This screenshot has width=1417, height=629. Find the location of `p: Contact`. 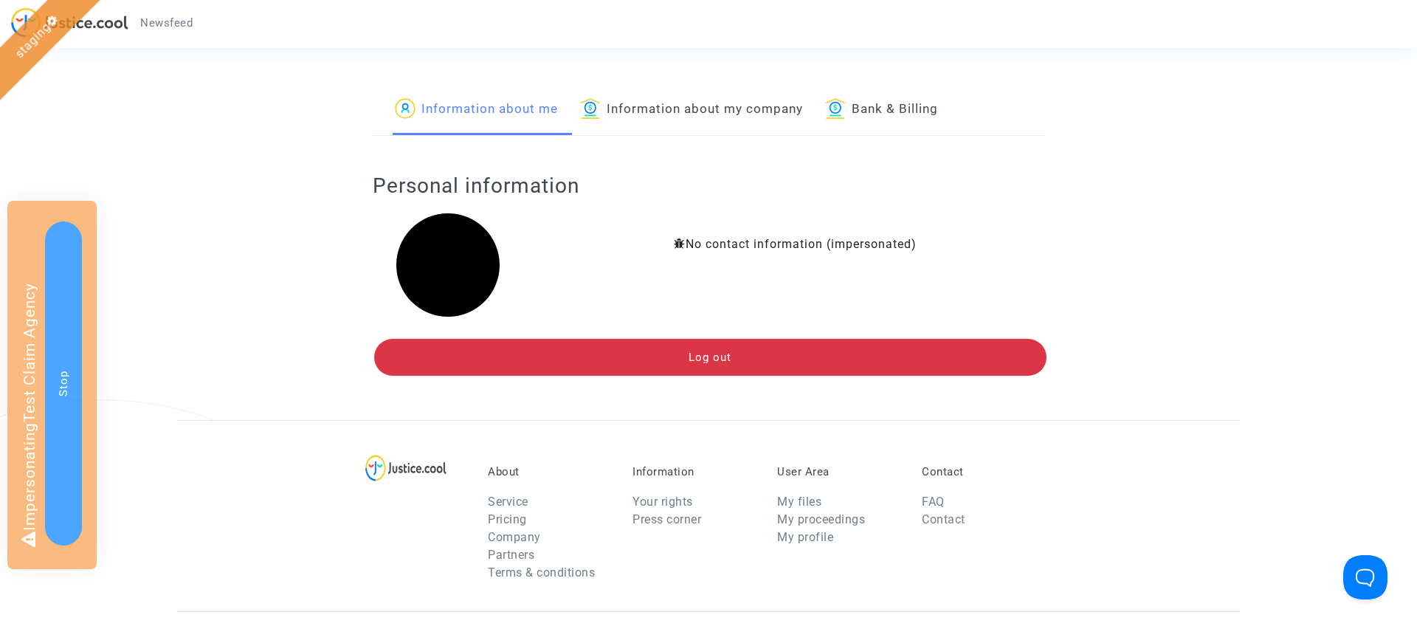

p: Contact is located at coordinates (983, 472).